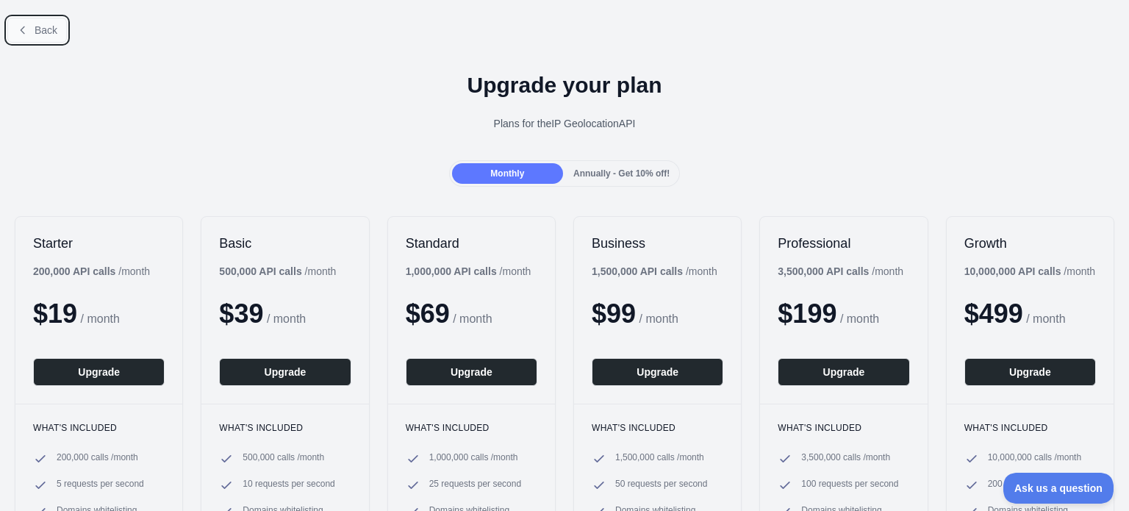 Image resolution: width=1129 pixels, height=511 pixels. What do you see at coordinates (807, 313) in the screenshot?
I see `span: $ 199` at bounding box center [807, 313].